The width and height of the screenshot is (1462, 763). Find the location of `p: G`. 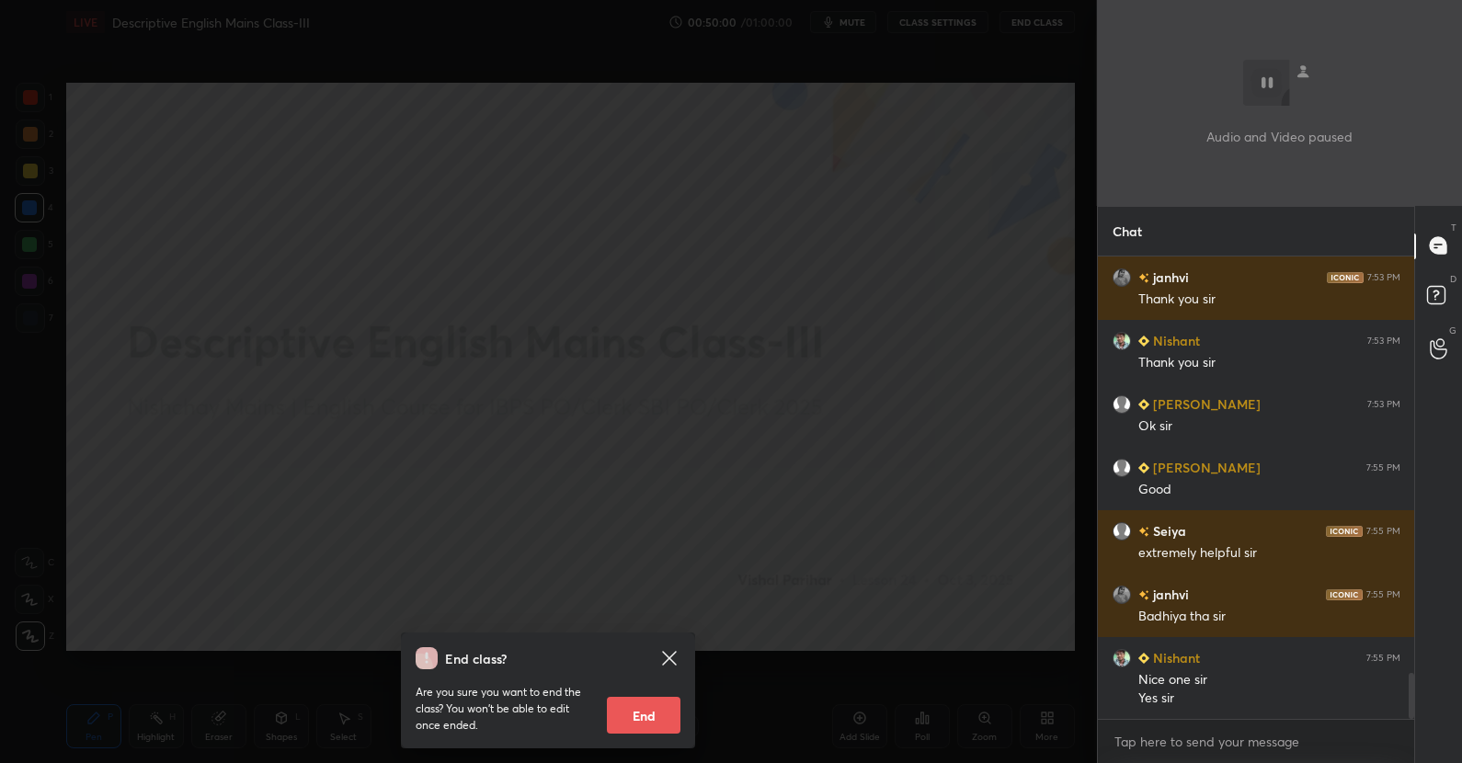

p: G is located at coordinates (1452, 330).